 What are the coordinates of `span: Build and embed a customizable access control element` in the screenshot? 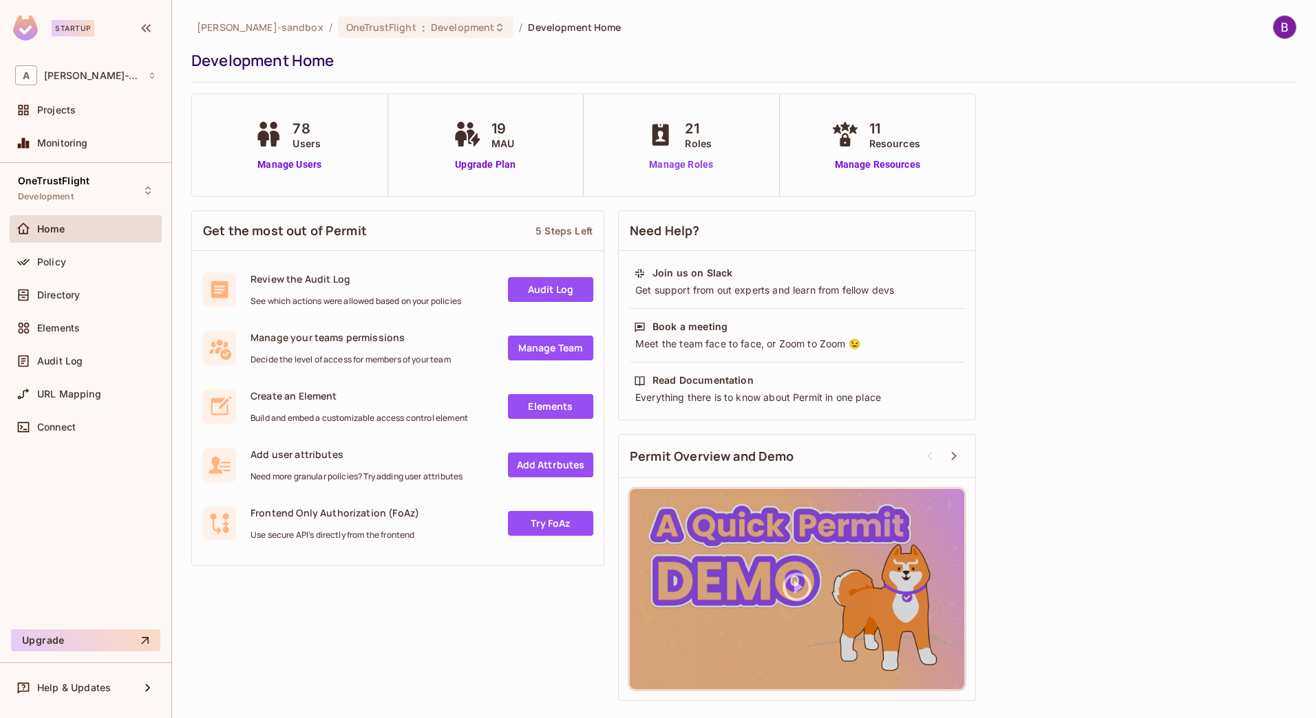 It's located at (359, 418).